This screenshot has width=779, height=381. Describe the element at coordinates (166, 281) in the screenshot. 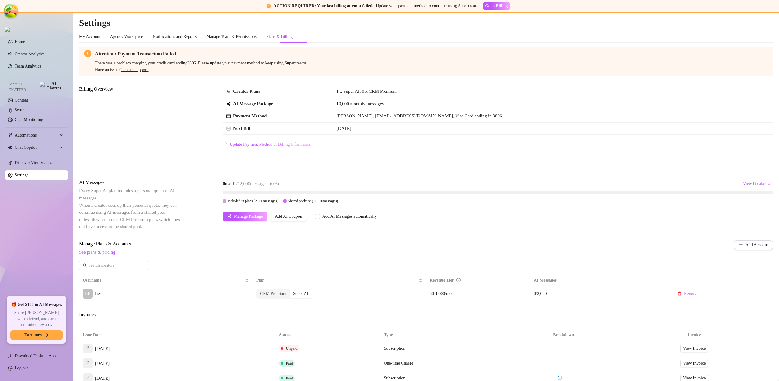

I see `th: Username` at that location.